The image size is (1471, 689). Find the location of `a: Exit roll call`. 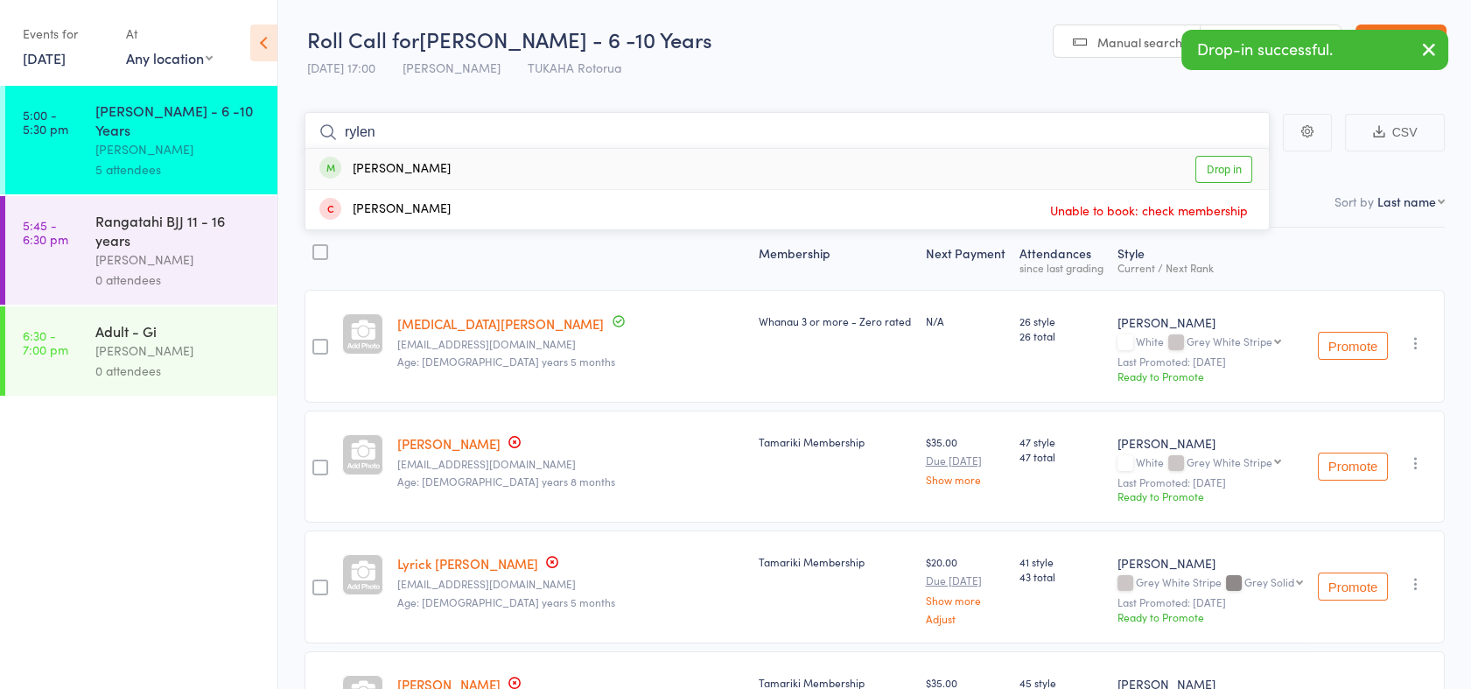

a: Exit roll call is located at coordinates (1401, 42).